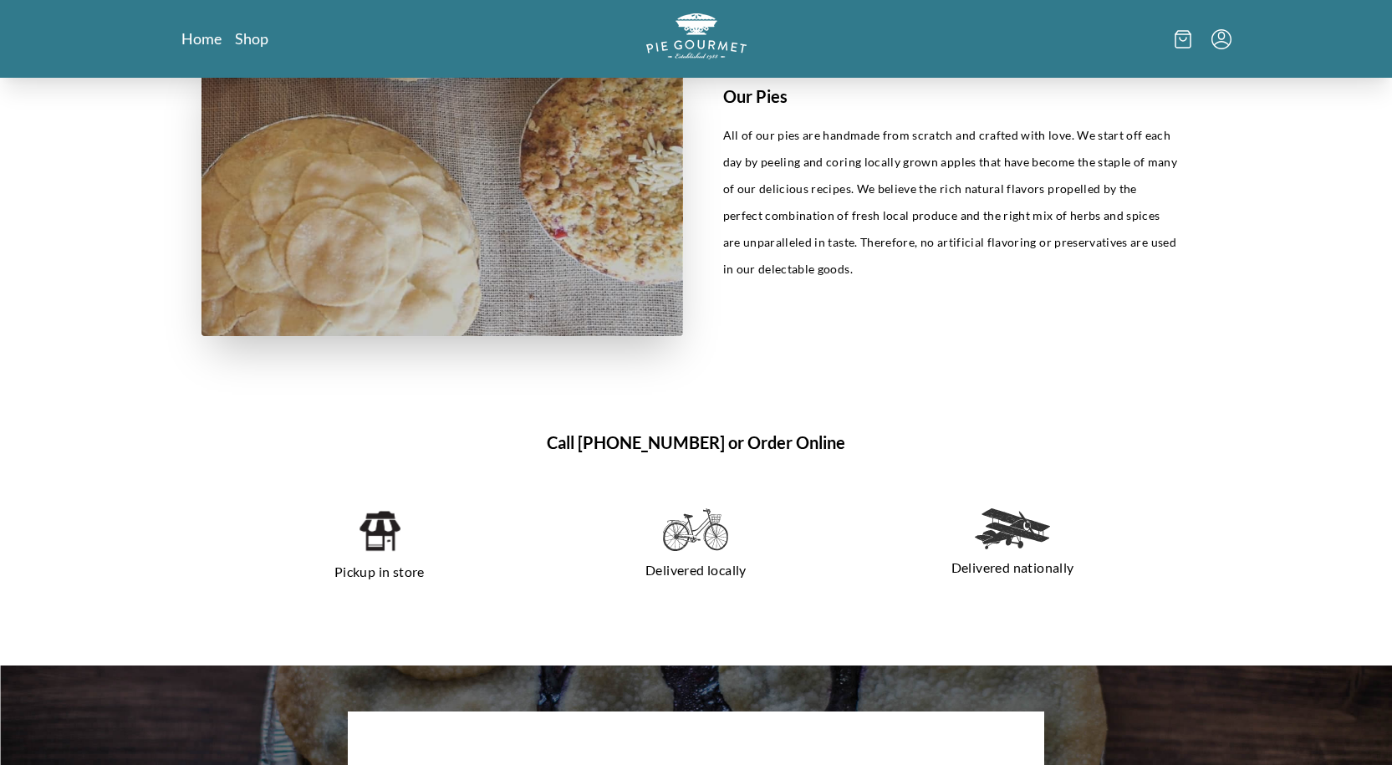 The height and width of the screenshot is (765, 1392). What do you see at coordinates (442, 197) in the screenshot?
I see `img: pies` at bounding box center [442, 197].